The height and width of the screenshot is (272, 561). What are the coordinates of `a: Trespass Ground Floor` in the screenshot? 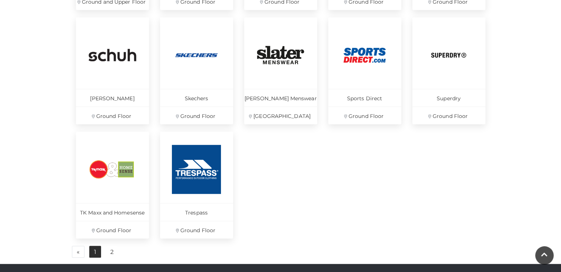 It's located at (197, 185).